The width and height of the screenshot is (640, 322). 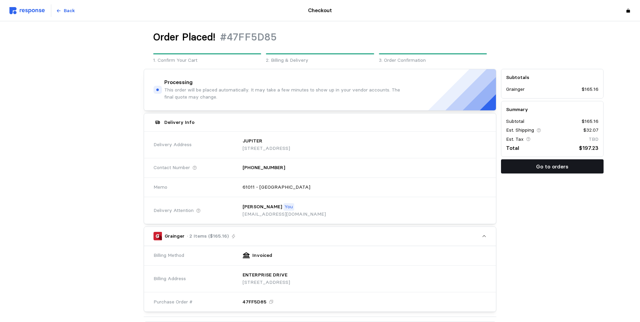 I want to click on p: Subtotal, so click(x=516, y=122).